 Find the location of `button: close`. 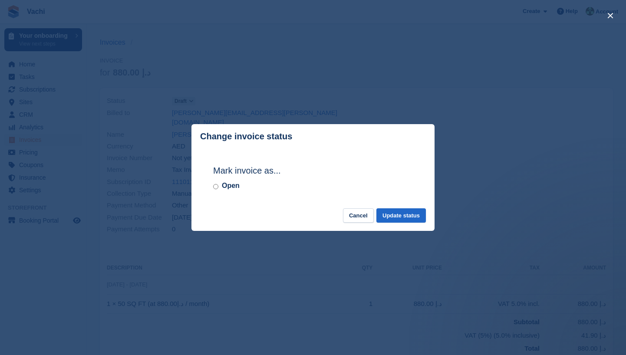

button: close is located at coordinates (611, 16).